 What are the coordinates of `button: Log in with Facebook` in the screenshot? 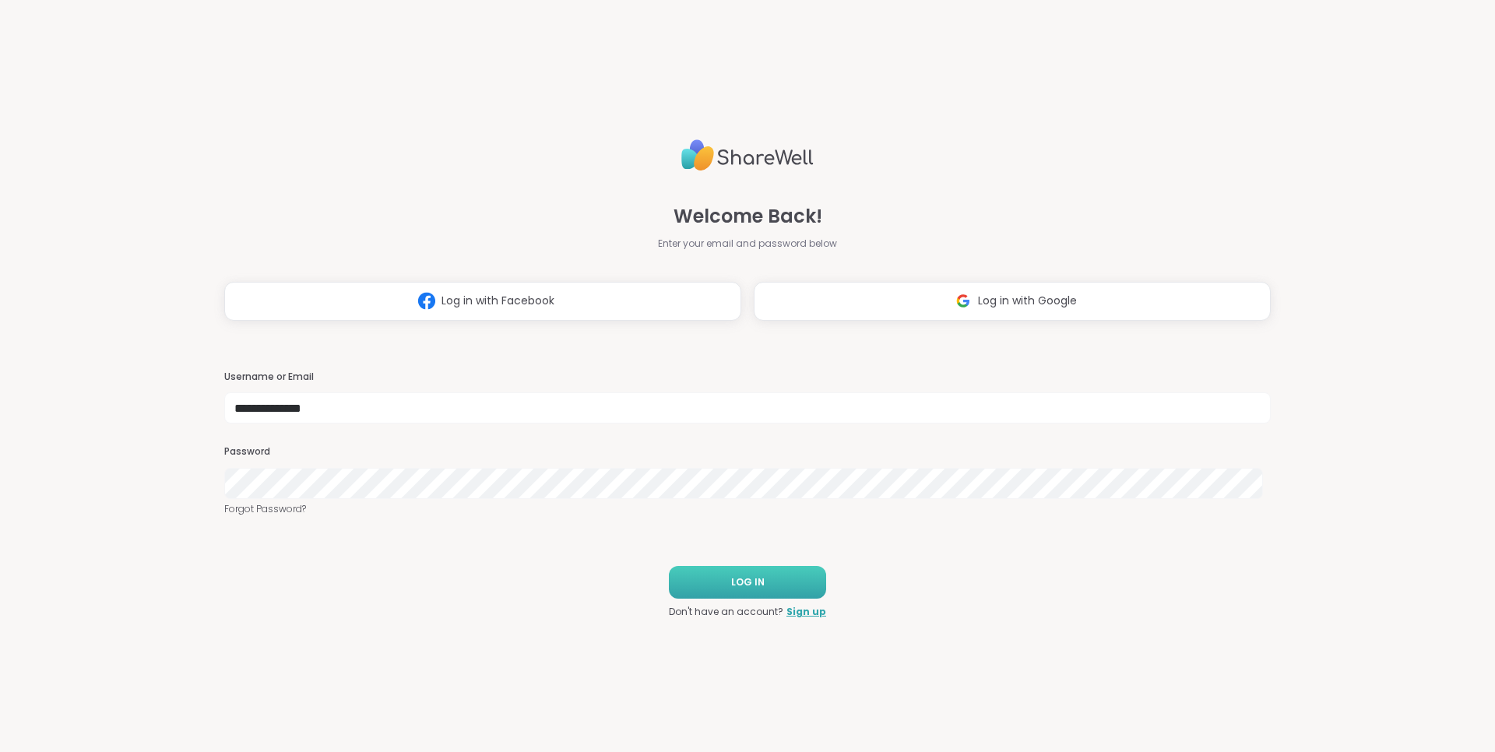 It's located at (483, 301).